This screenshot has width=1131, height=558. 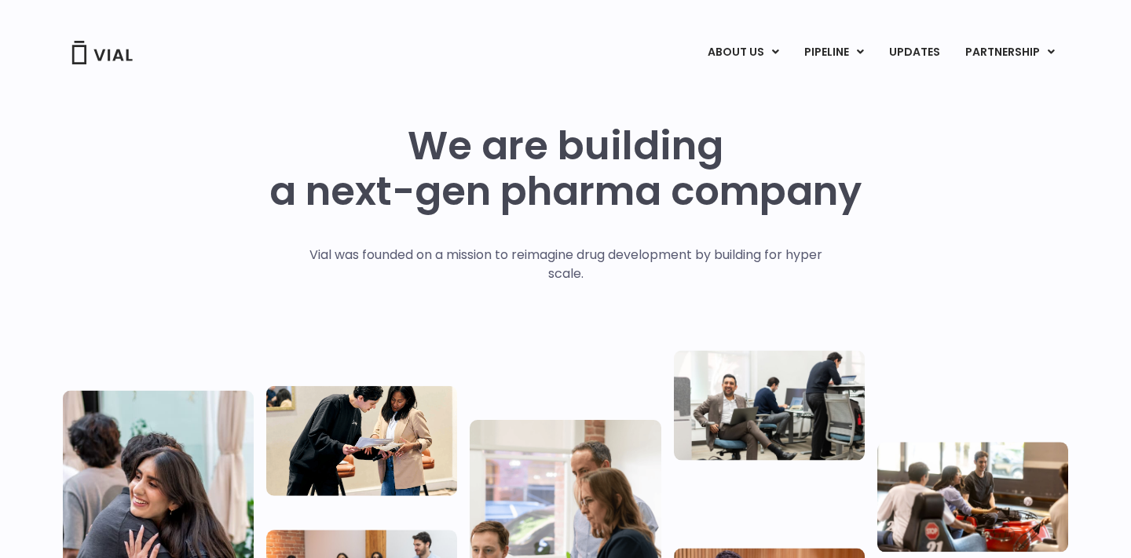 I want to click on p: Vial was founded on a mission to reimagine drug development by building for hyper scale., so click(x=565, y=265).